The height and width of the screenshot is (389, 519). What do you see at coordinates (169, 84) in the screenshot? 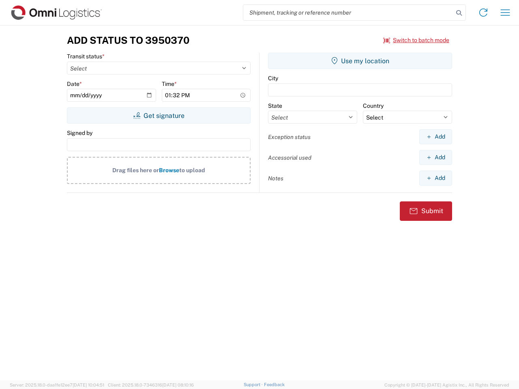
I see `label: Time` at bounding box center [169, 84].